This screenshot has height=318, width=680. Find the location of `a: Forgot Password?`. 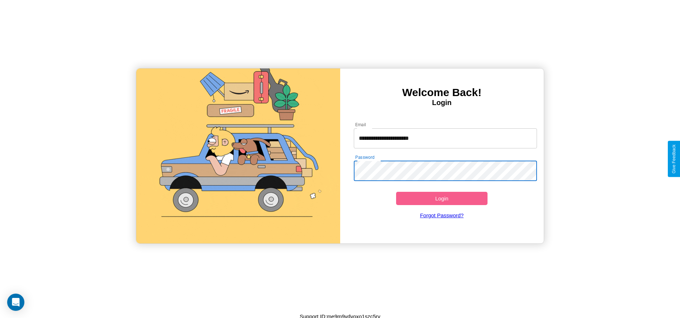

a: Forgot Password? is located at coordinates (442, 215).